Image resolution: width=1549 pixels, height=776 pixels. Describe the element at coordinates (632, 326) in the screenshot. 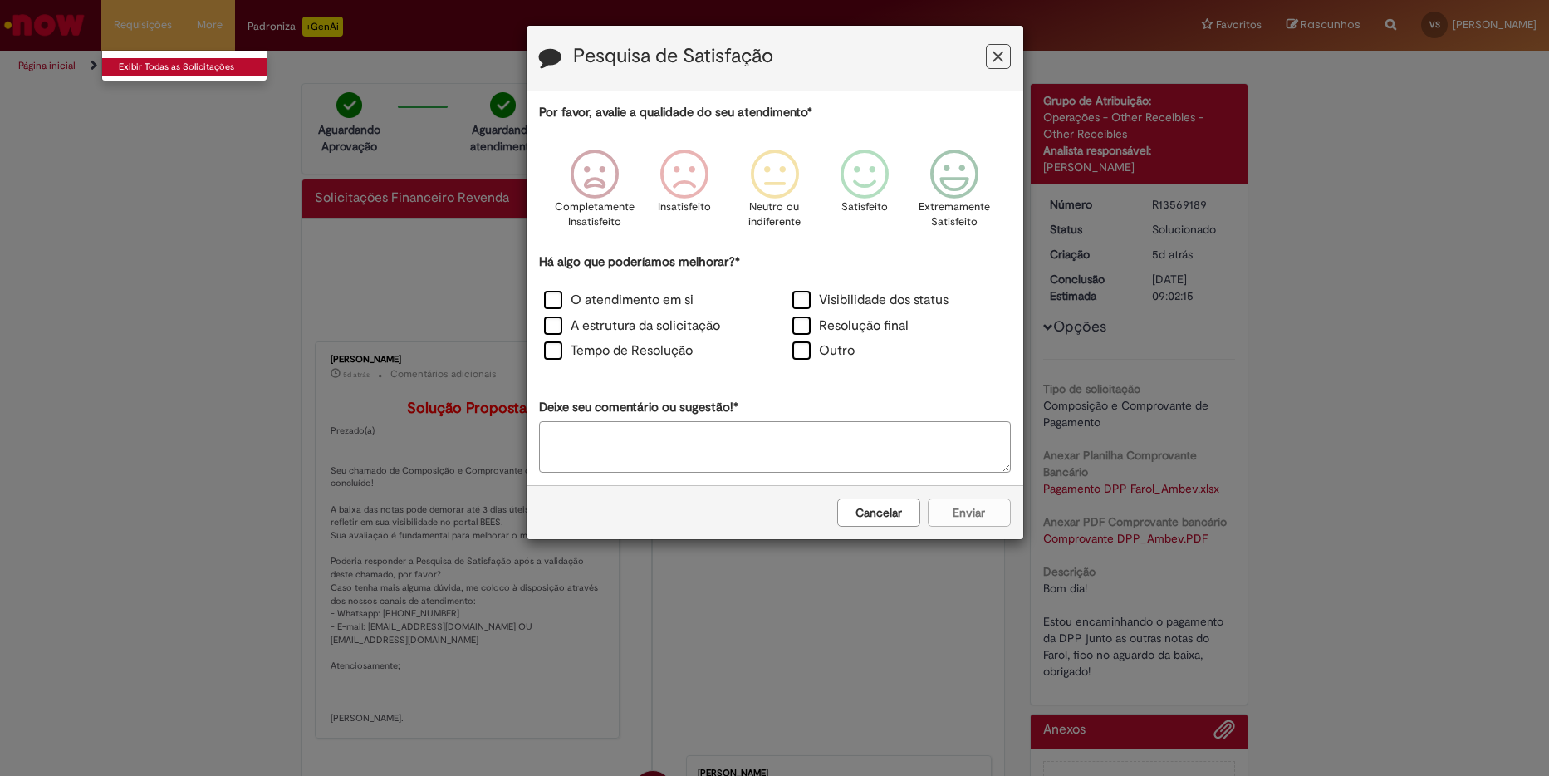

I see `label: A estrutura da solicitação` at that location.